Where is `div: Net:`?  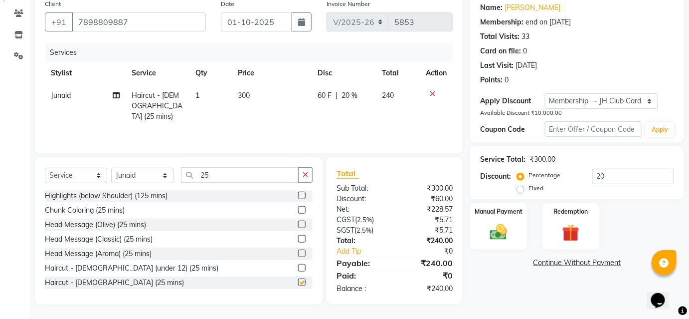 div: Net: is located at coordinates (362, 209).